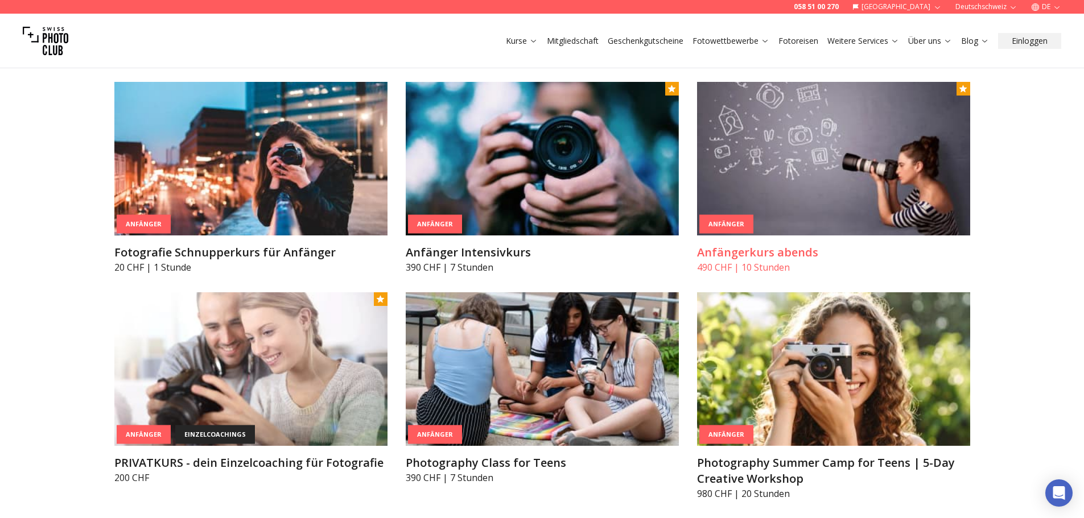 This screenshot has height=518, width=1084. Describe the element at coordinates (731, 41) in the screenshot. I see `button: Fotowettbewerbe` at that location.